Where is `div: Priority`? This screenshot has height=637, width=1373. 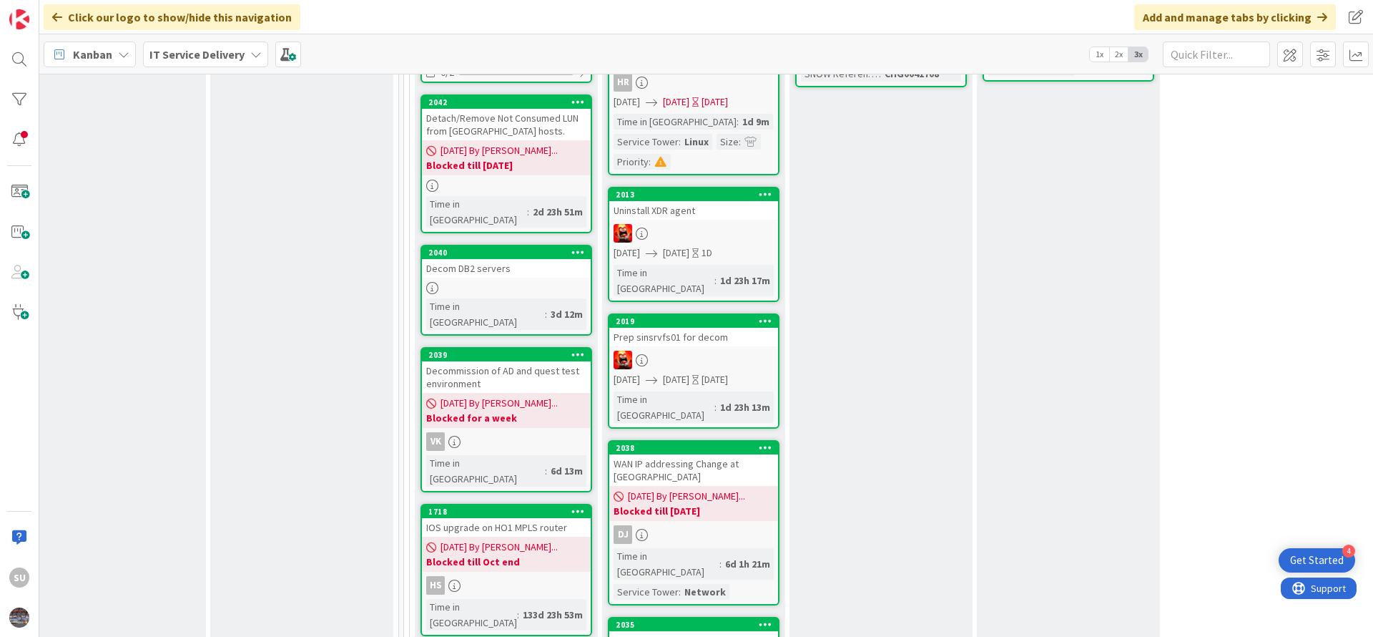
div: Priority is located at coordinates (631, 162).